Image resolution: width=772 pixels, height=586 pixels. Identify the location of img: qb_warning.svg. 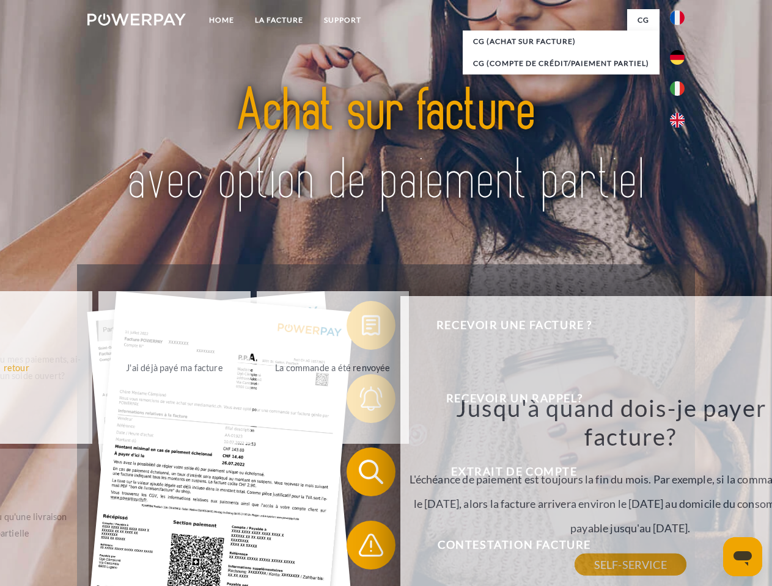
(371, 546).